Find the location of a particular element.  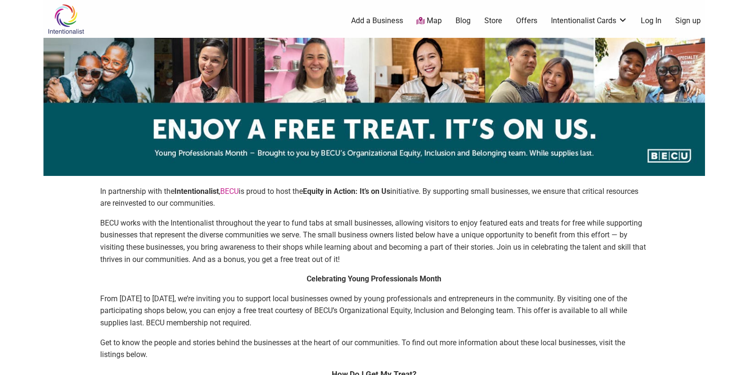

a: Map is located at coordinates (429, 21).